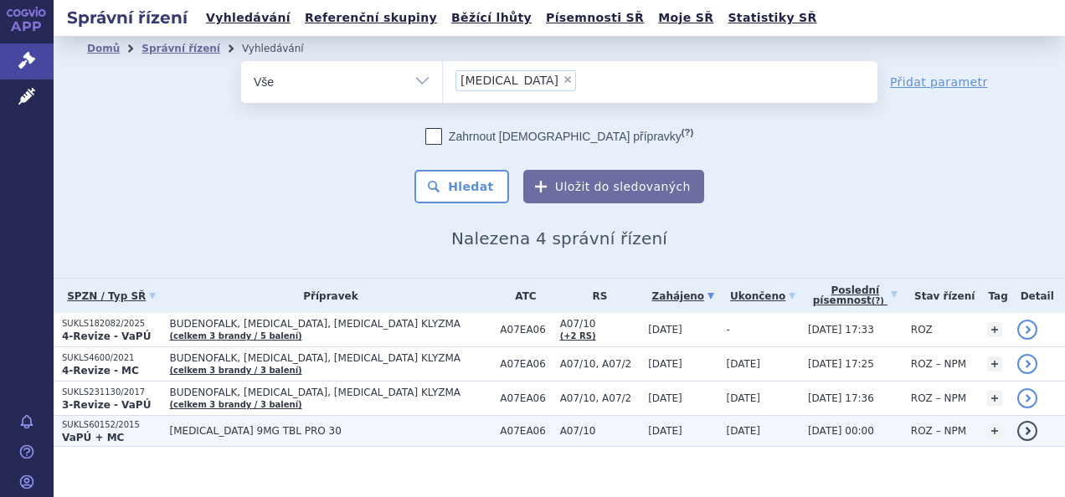 This screenshot has width=1065, height=497. Describe the element at coordinates (236, 336) in the screenshot. I see `a: (celkem 3 brandy / 5 balení)` at that location.